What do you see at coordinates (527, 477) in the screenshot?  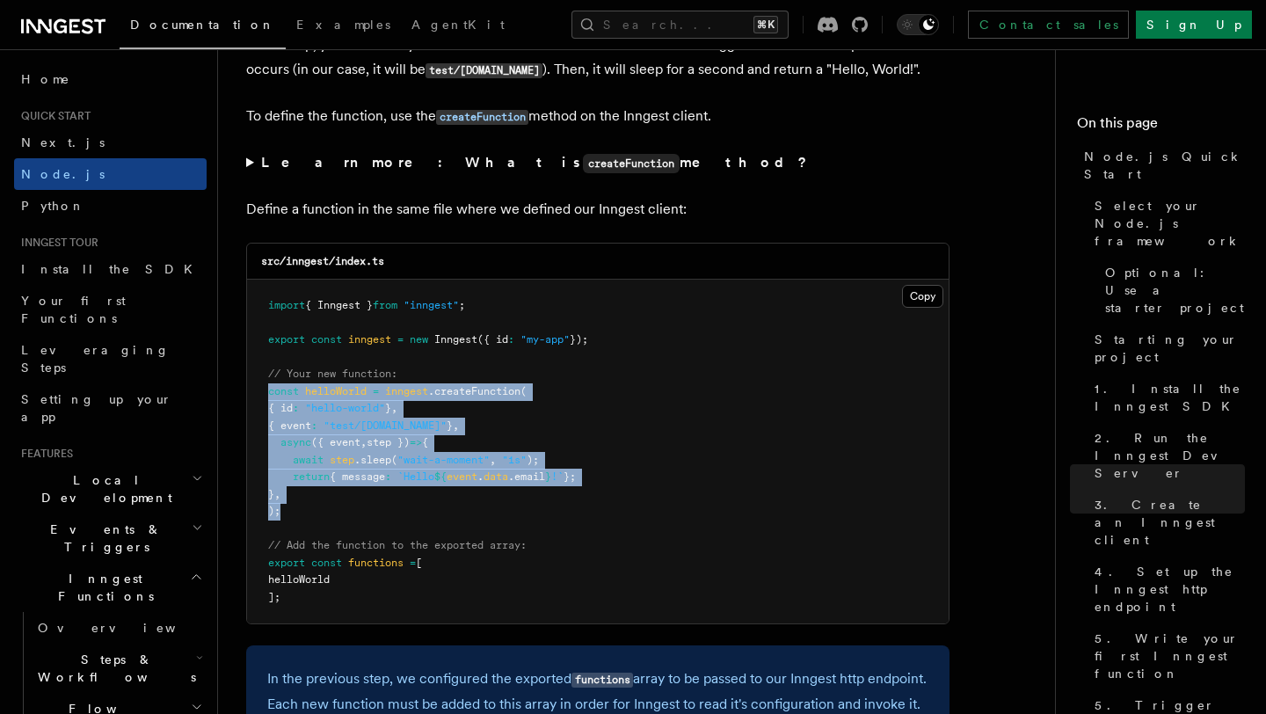 I see `span: .email` at bounding box center [527, 477].